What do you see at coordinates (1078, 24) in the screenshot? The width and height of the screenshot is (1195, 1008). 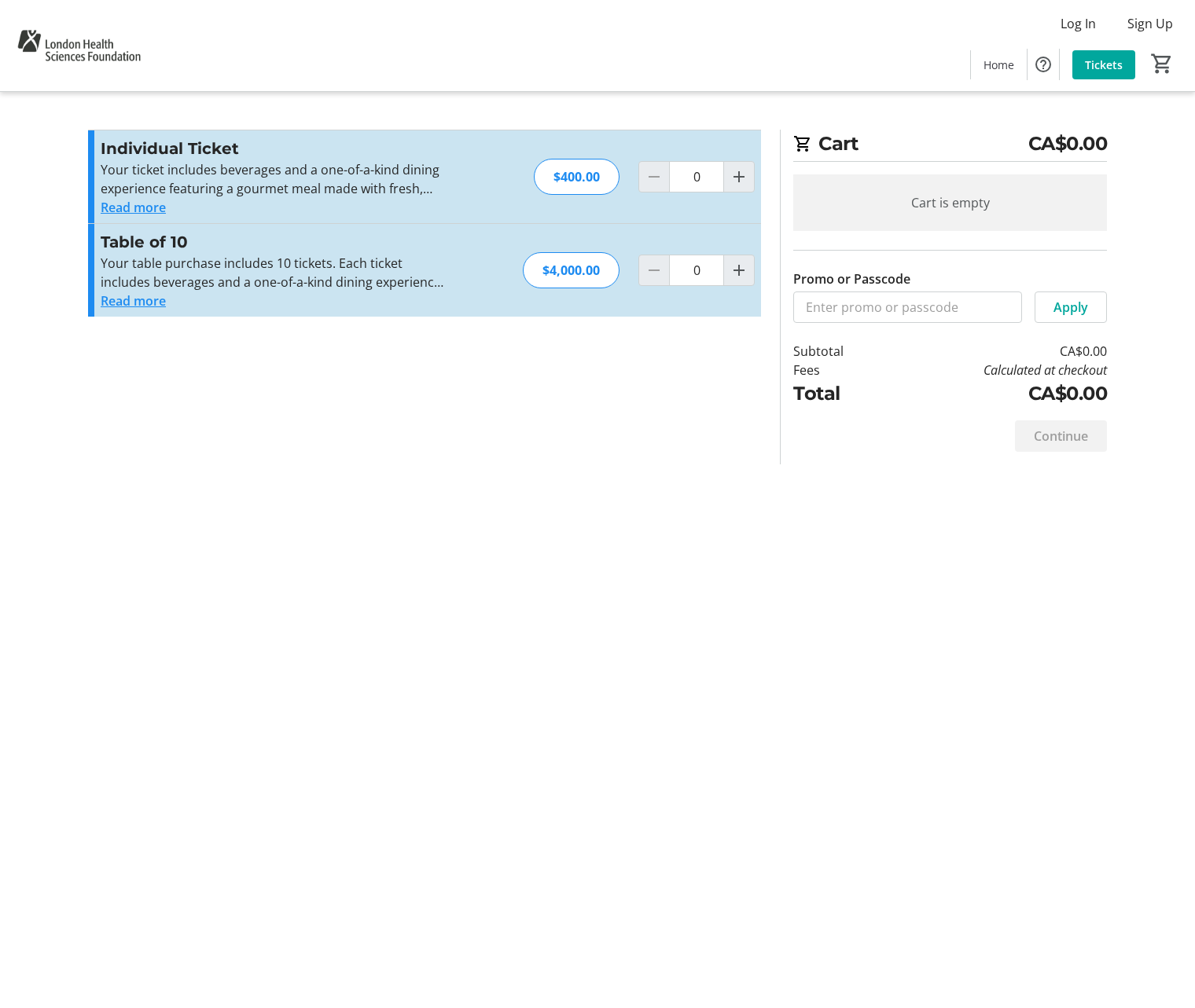 I see `button: Log In` at bounding box center [1078, 24].